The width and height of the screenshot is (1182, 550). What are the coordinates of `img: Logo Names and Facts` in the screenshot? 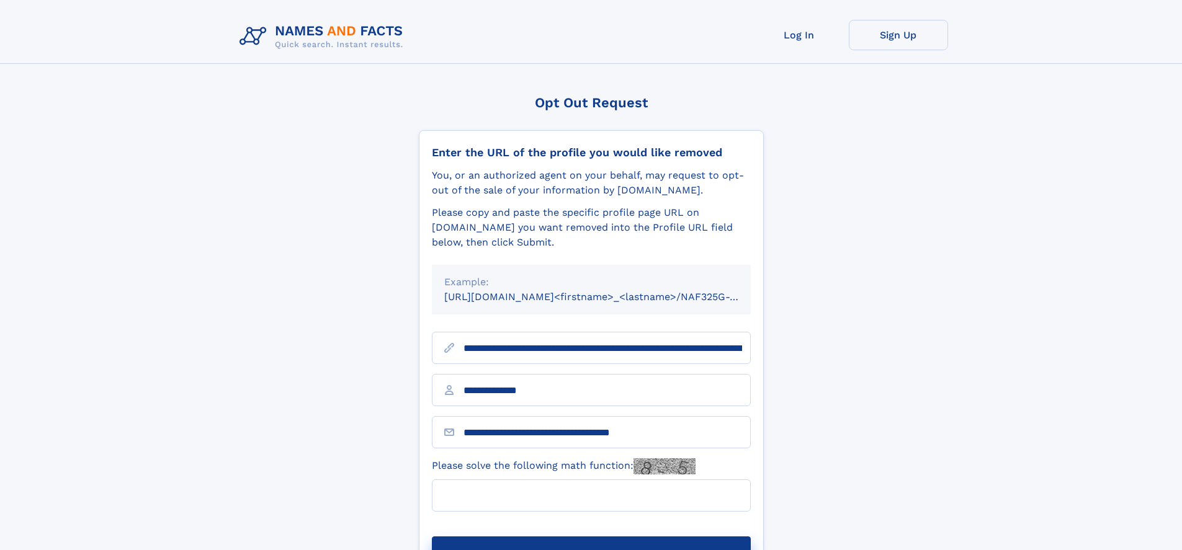 It's located at (324, 37).